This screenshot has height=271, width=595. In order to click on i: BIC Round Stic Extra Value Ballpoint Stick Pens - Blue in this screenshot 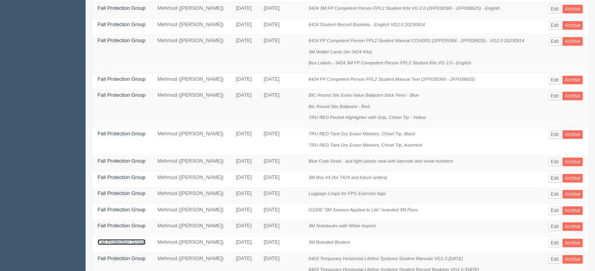, I will do `click(364, 95)`.